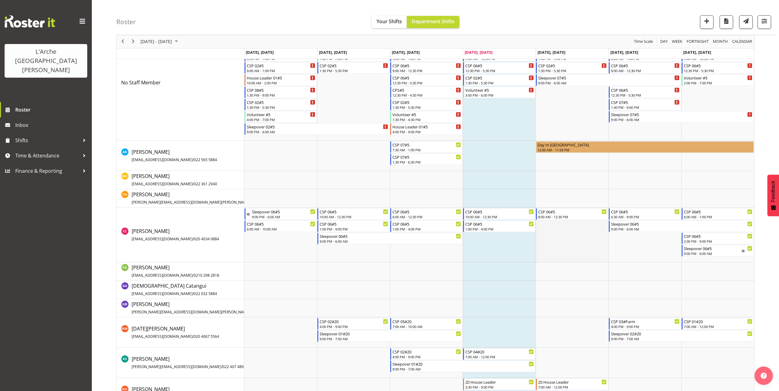 The height and width of the screenshot is (391, 779). Describe the element at coordinates (180, 235) in the screenshot. I see `td: Crissandra Cruz resource` at that location.